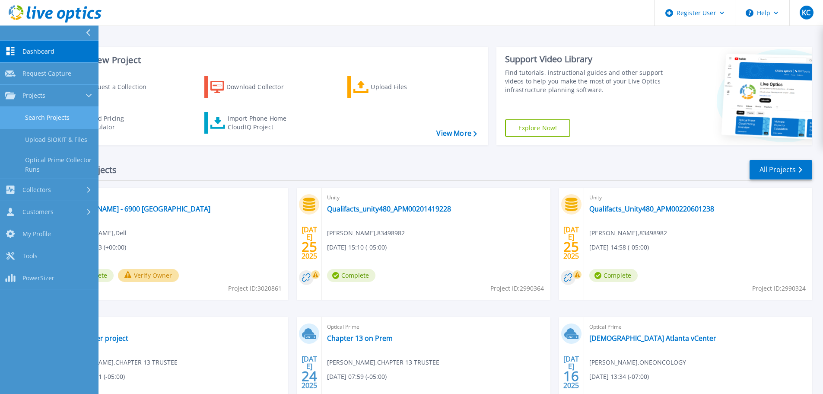 The image size is (823, 394). I want to click on div: Upload Files, so click(405, 87).